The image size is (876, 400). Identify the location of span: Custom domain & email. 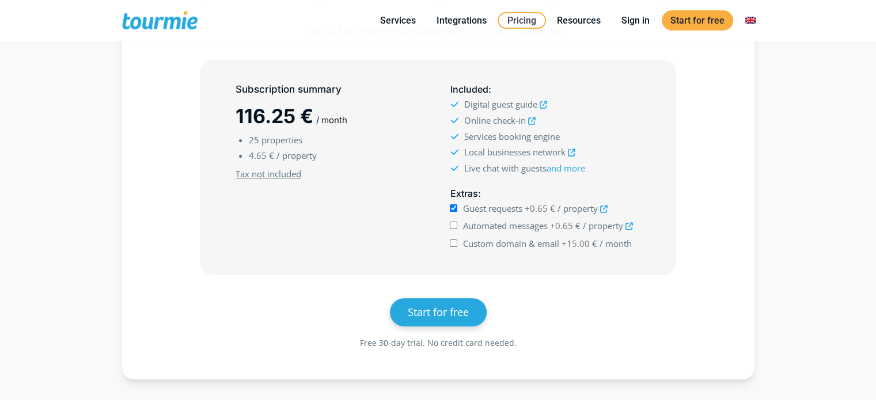
(511, 244).